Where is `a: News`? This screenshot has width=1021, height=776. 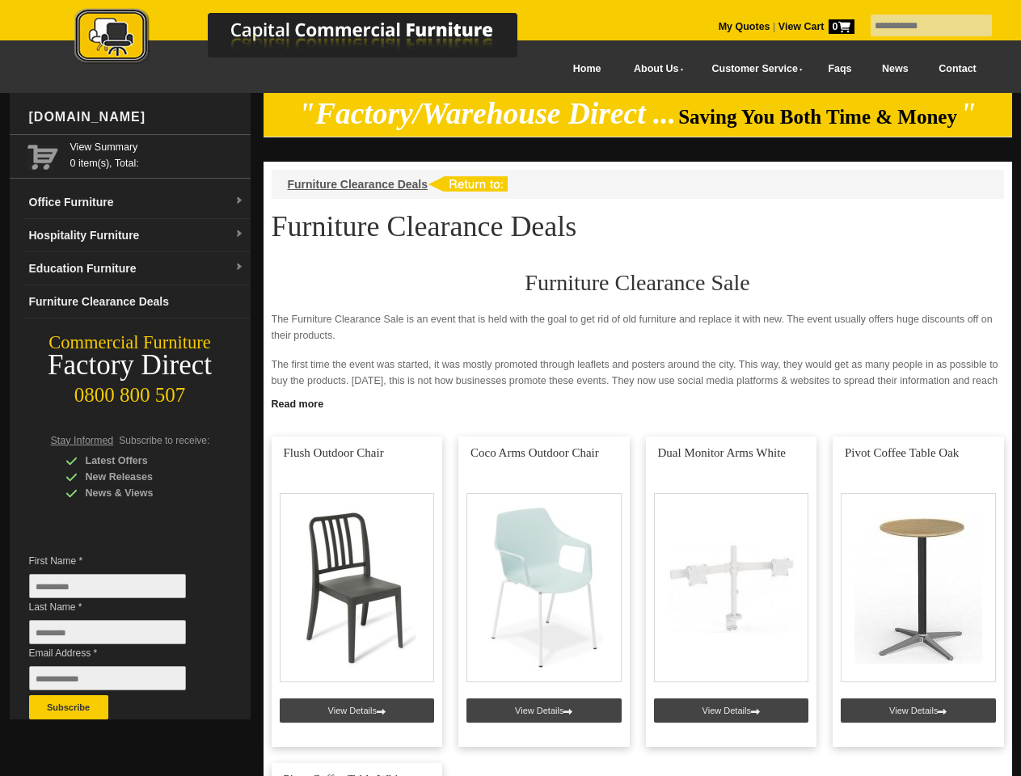
a: News is located at coordinates (895, 69).